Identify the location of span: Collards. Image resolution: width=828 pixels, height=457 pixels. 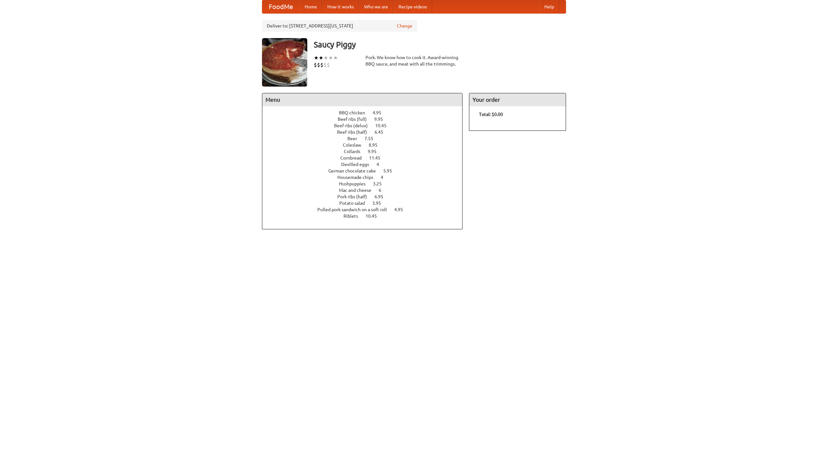
(355, 152).